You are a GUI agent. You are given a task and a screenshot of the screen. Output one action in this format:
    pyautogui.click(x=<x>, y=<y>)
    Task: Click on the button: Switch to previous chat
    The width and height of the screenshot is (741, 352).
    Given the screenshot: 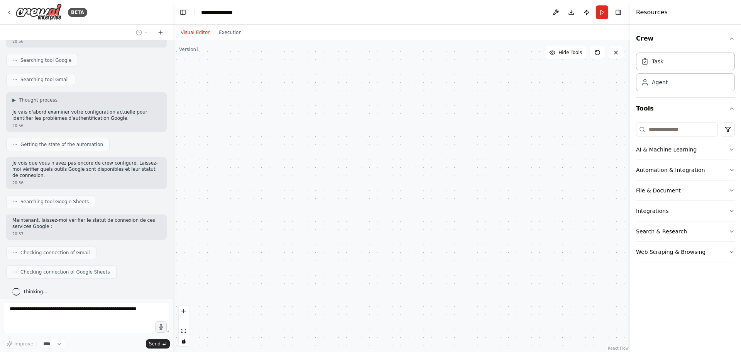 What is the action you would take?
    pyautogui.click(x=142, y=32)
    